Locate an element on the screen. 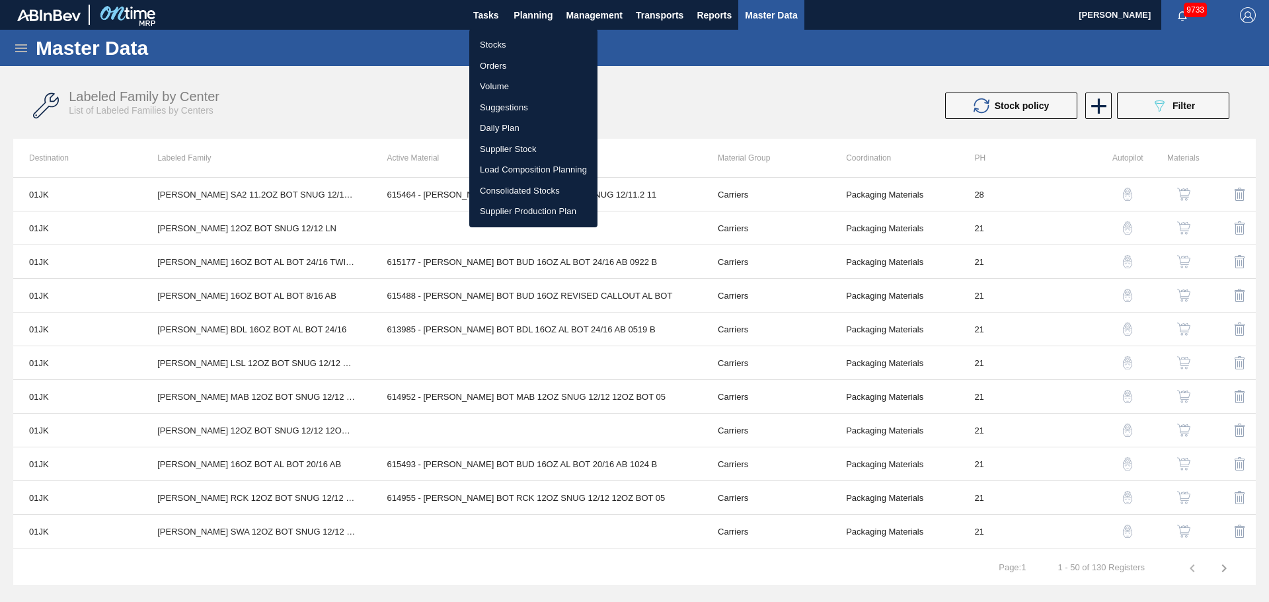 This screenshot has height=602, width=1269. li: Load Composition Planning is located at coordinates (533, 170).